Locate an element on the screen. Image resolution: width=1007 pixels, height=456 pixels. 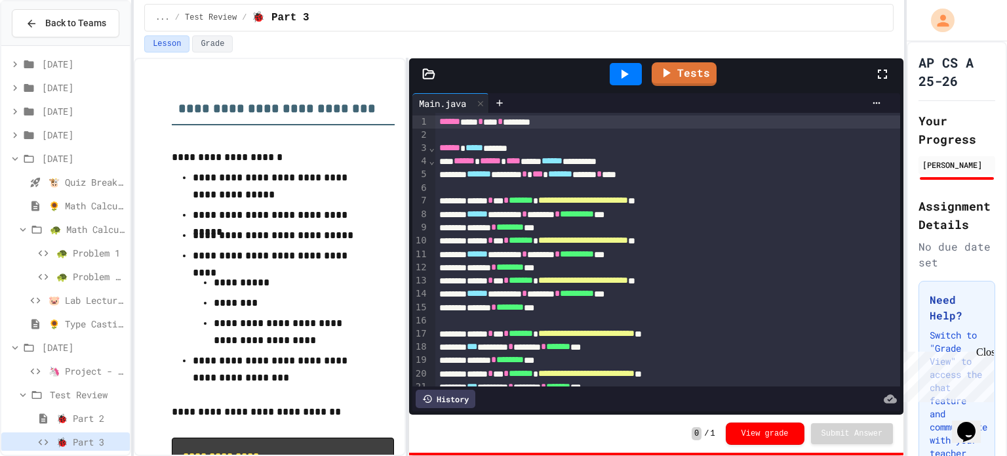
span: 🐢 Math Calculations Practice is located at coordinates (87, 229).